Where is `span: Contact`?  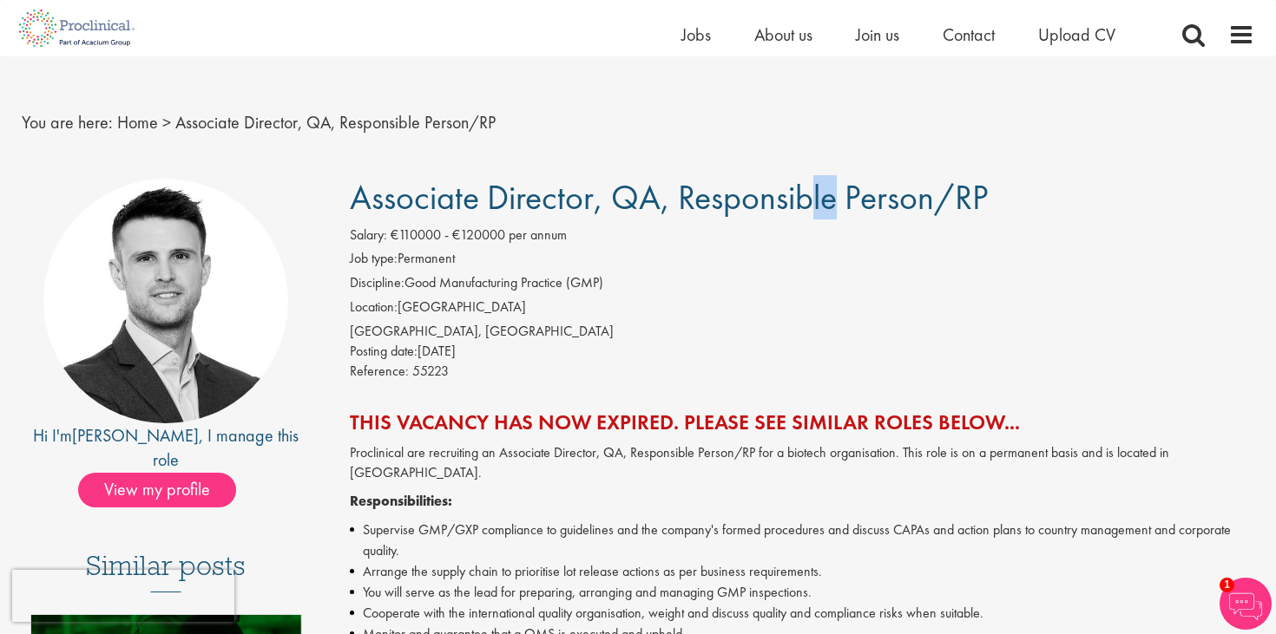
span: Contact is located at coordinates (969, 35).